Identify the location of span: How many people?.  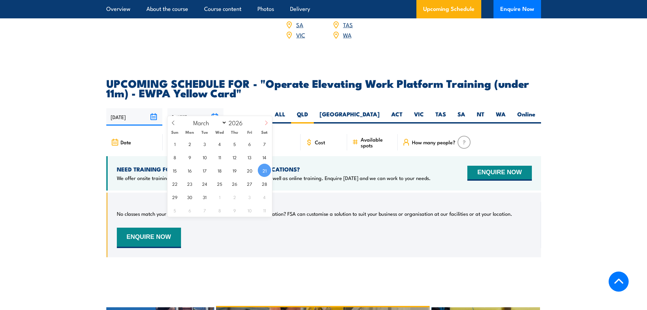
(434, 142).